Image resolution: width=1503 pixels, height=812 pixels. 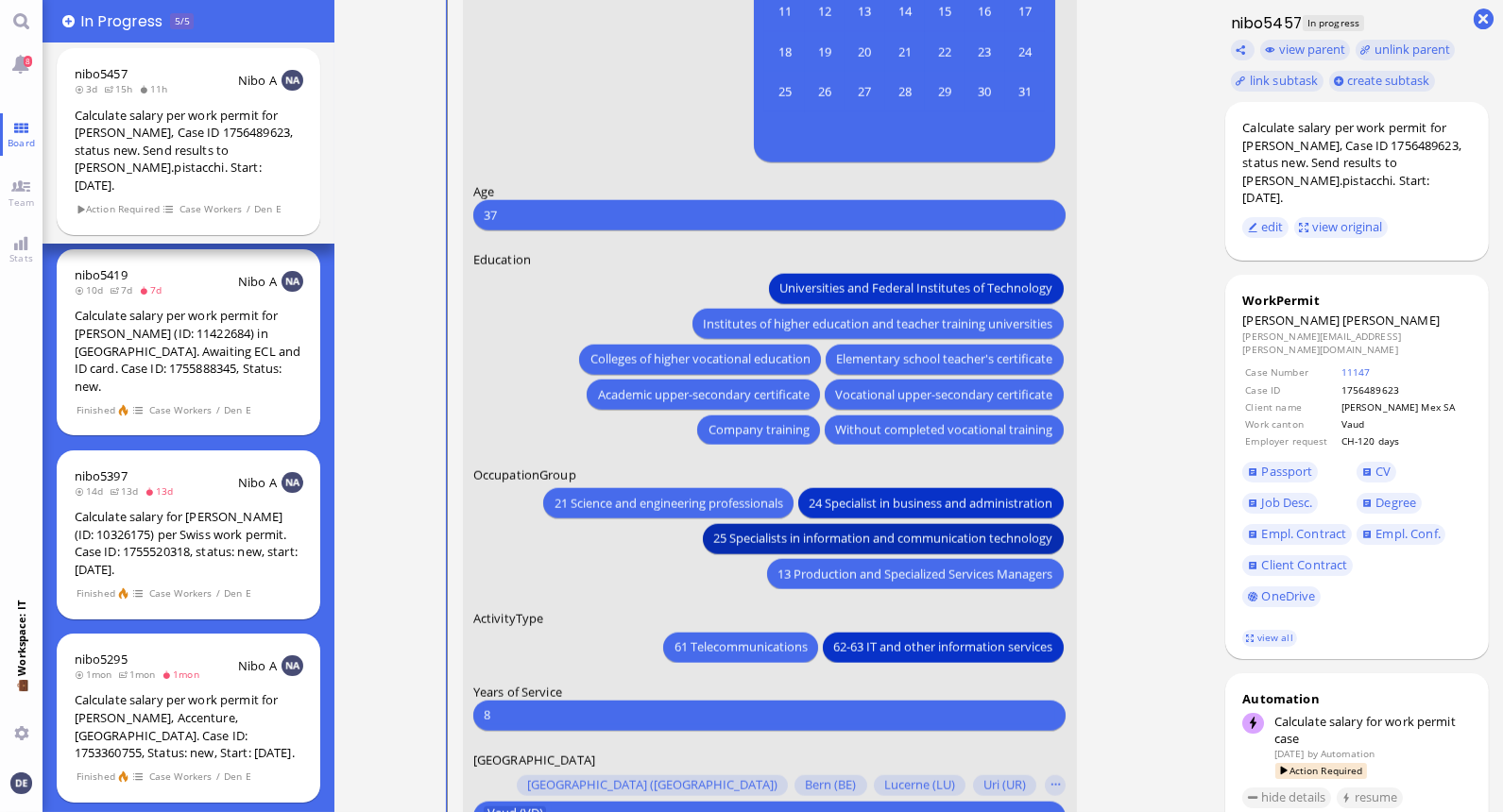 What do you see at coordinates (1382, 82) in the screenshot?
I see `button: create subtask` at bounding box center [1382, 82].